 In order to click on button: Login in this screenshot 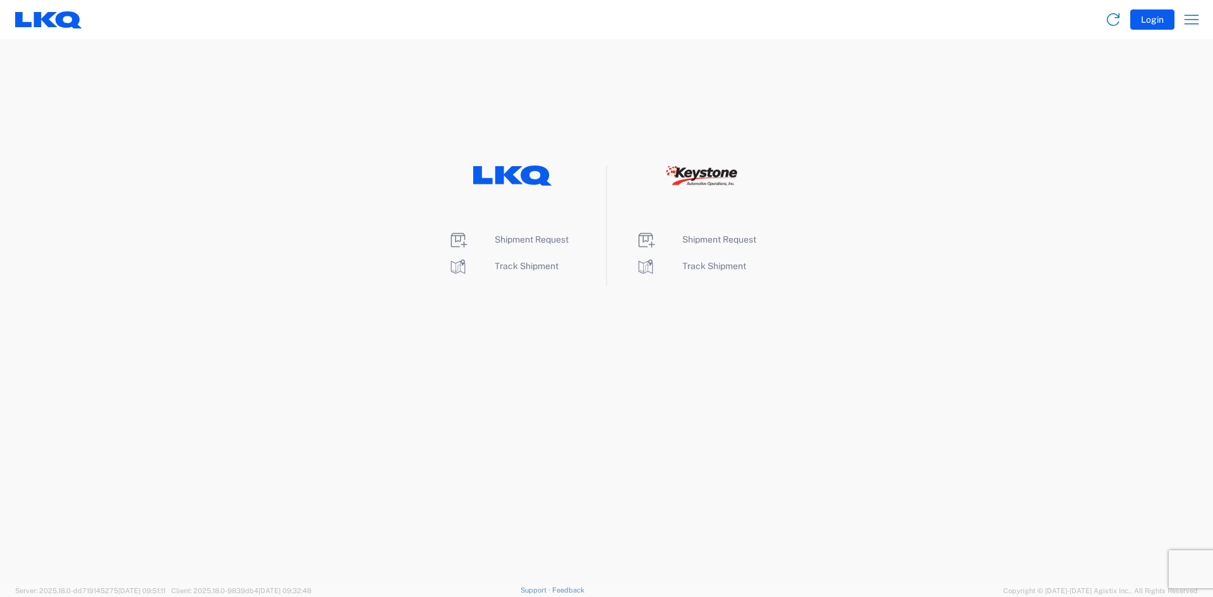, I will do `click(1152, 20)`.